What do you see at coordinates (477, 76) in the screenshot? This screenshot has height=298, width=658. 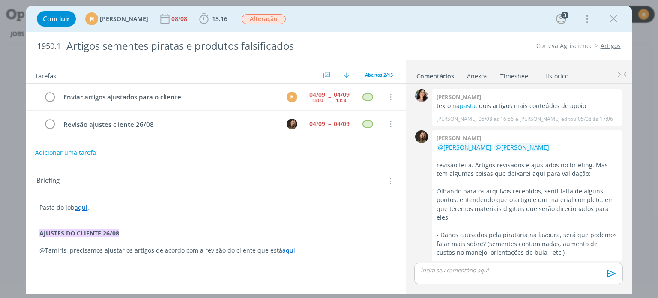 I see `div: Anexos` at bounding box center [477, 76].